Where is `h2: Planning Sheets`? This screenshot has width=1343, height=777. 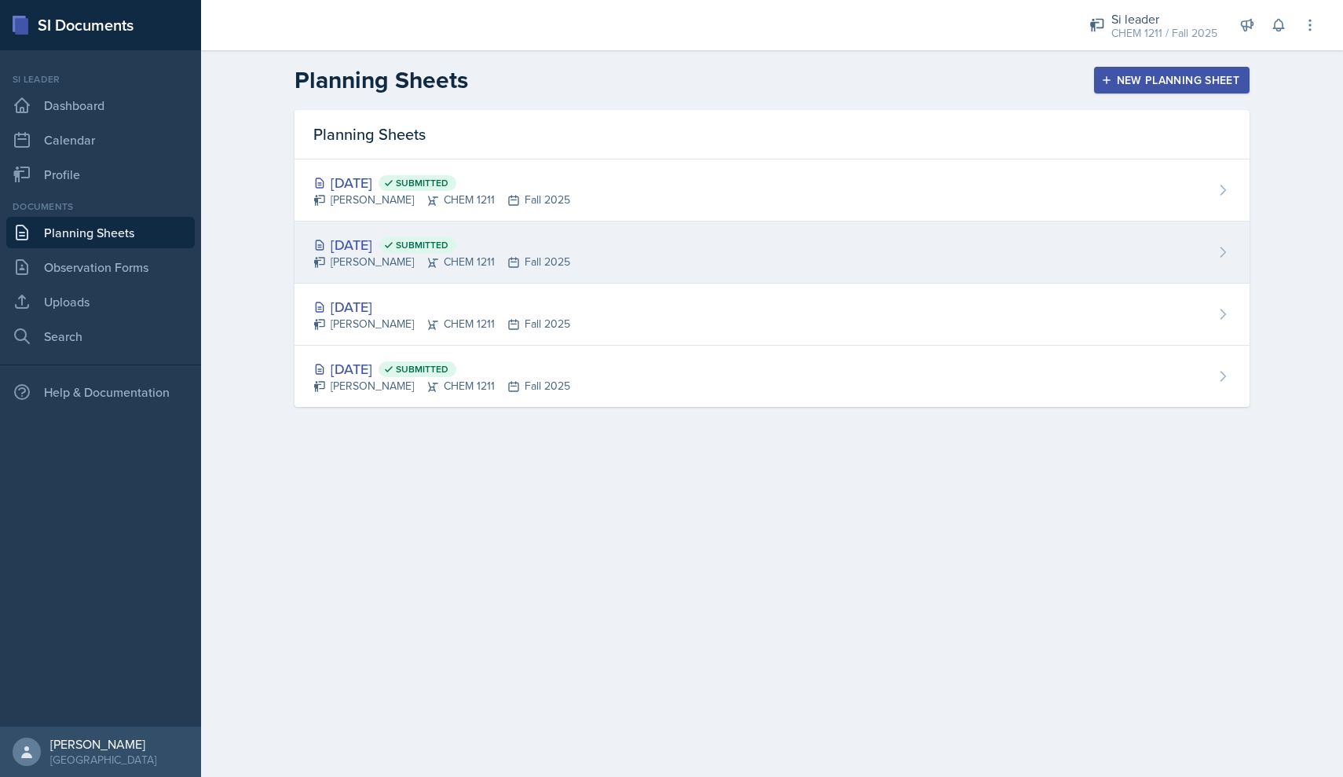 h2: Planning Sheets is located at coordinates (381, 80).